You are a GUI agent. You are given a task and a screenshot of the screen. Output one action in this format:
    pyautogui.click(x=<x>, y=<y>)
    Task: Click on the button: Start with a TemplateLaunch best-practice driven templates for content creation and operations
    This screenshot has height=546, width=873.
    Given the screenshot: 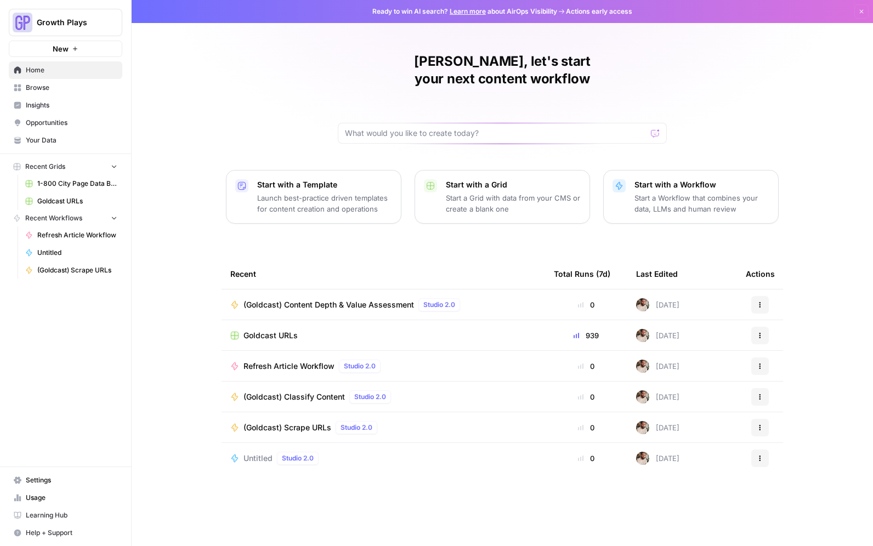 What is the action you would take?
    pyautogui.click(x=314, y=197)
    